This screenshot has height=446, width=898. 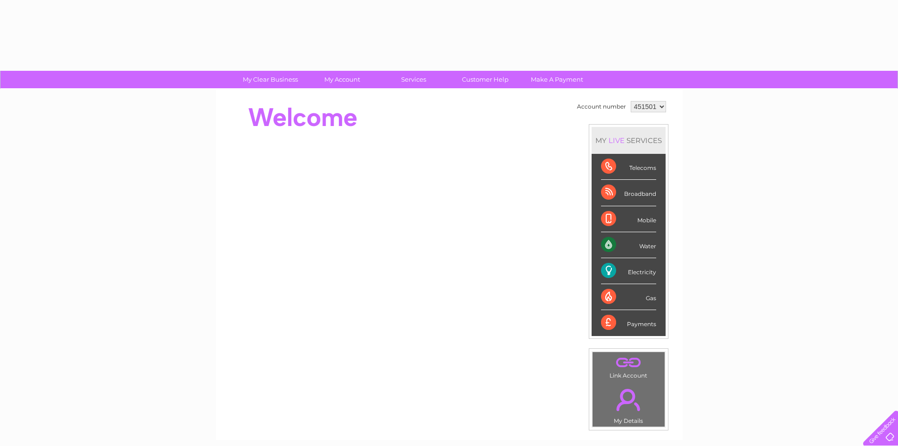 I want to click on a: My Account, so click(x=342, y=79).